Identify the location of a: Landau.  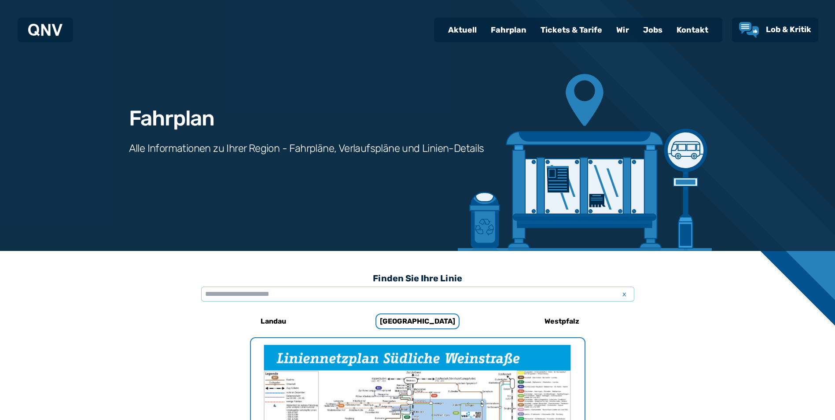
(273, 321).